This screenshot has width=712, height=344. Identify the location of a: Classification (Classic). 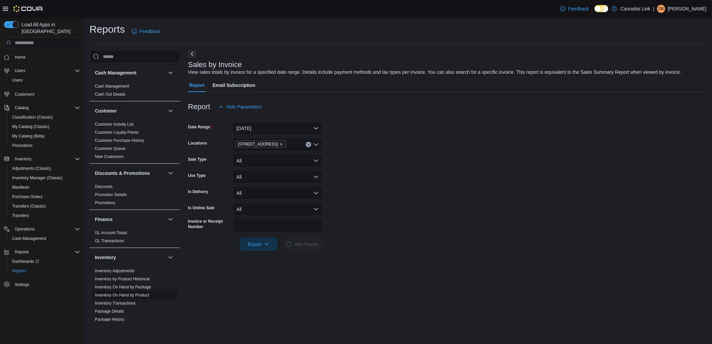
(32, 117).